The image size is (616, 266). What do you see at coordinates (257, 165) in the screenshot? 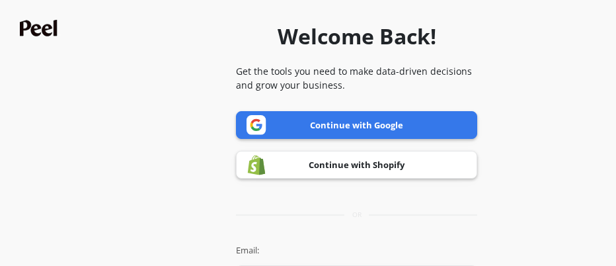
I see `img: Shopify logo` at bounding box center [257, 165].